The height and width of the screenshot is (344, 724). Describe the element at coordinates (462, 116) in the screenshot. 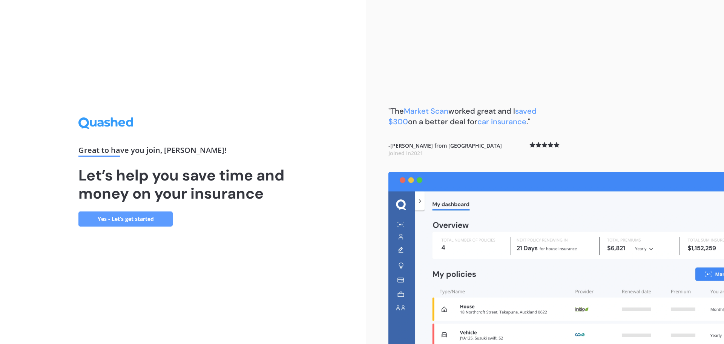

I see `span: saved $300` at that location.